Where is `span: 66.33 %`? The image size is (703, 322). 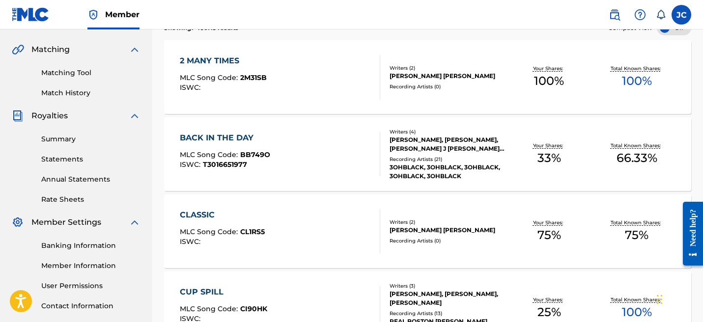 span: 66.33 % is located at coordinates (637, 158).